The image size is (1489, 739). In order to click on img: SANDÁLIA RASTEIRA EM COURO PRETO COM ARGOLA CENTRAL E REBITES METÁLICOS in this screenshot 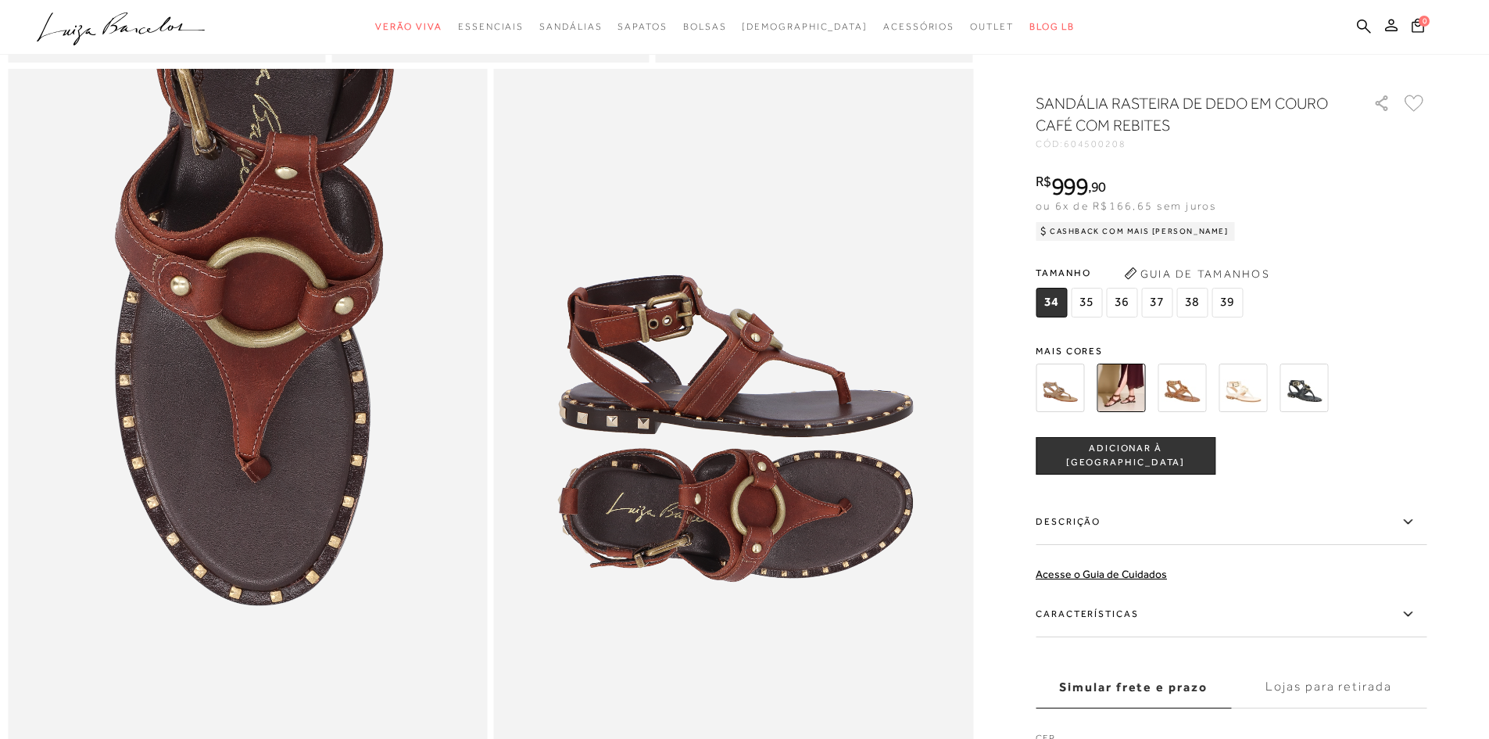, I will do `click(1304, 388)`.